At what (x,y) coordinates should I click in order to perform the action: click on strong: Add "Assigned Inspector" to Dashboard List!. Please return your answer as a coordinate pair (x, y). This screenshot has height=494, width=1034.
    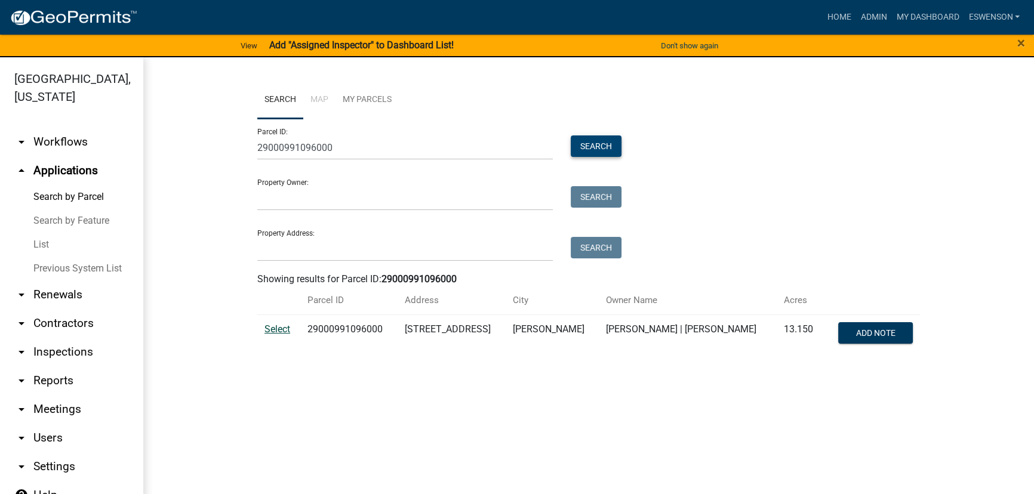
    Looking at the image, I should click on (361, 45).